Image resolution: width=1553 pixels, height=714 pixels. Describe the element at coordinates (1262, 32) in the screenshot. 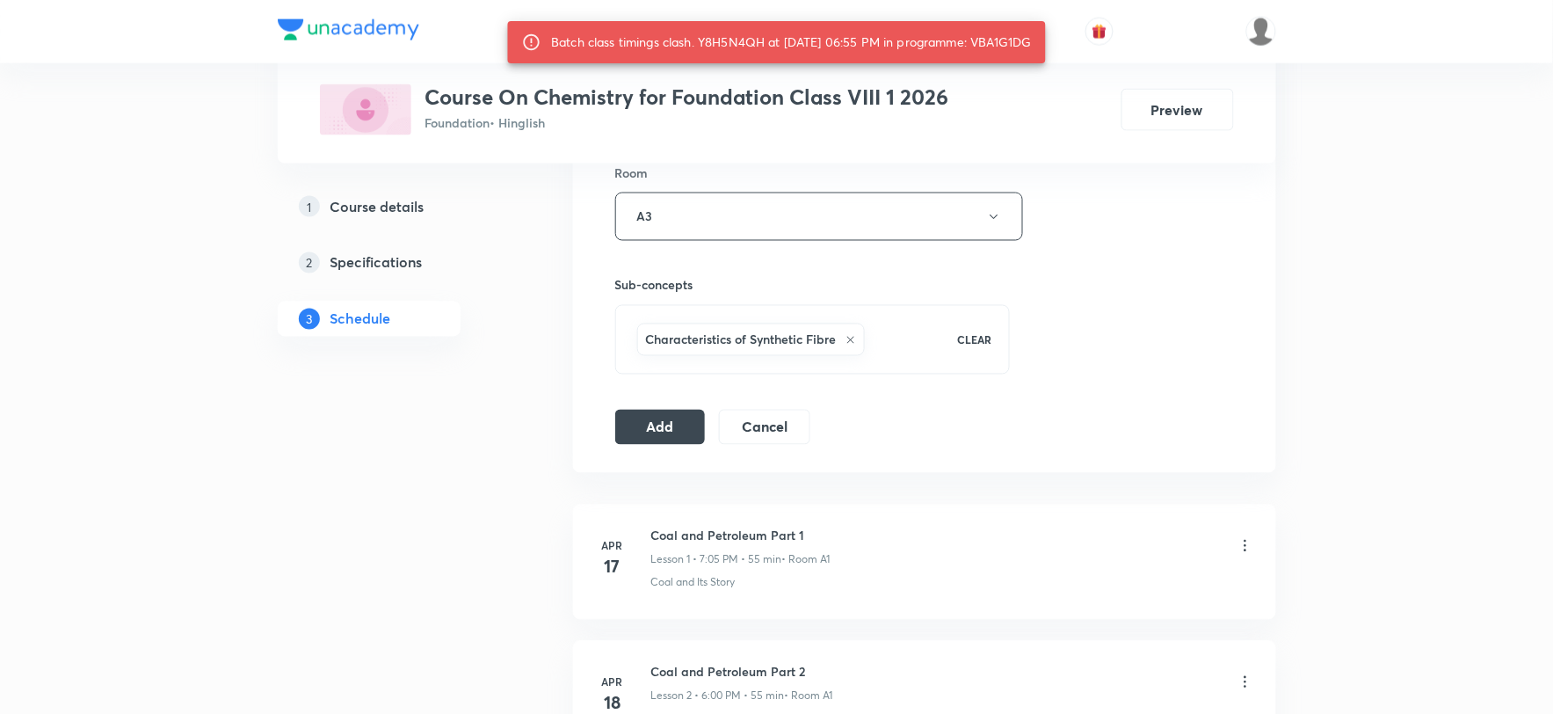

I see `img: Vivek Patil` at that location.